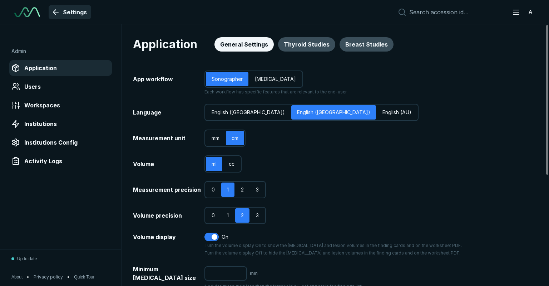 This screenshot has height=286, width=549. I want to click on input: Search accession id…, so click(456, 12).